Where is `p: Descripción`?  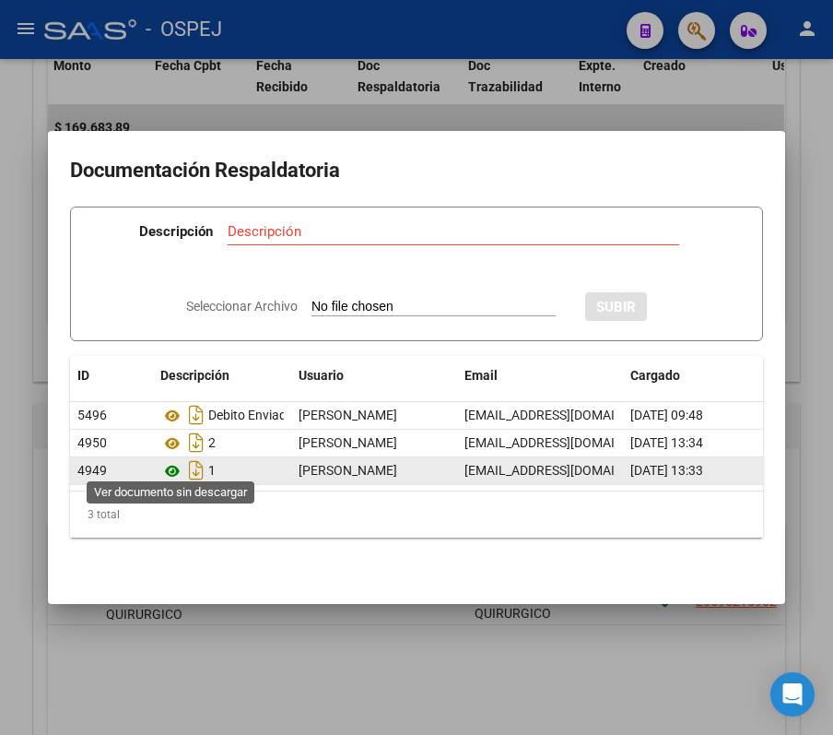 p: Descripción is located at coordinates (176, 231).